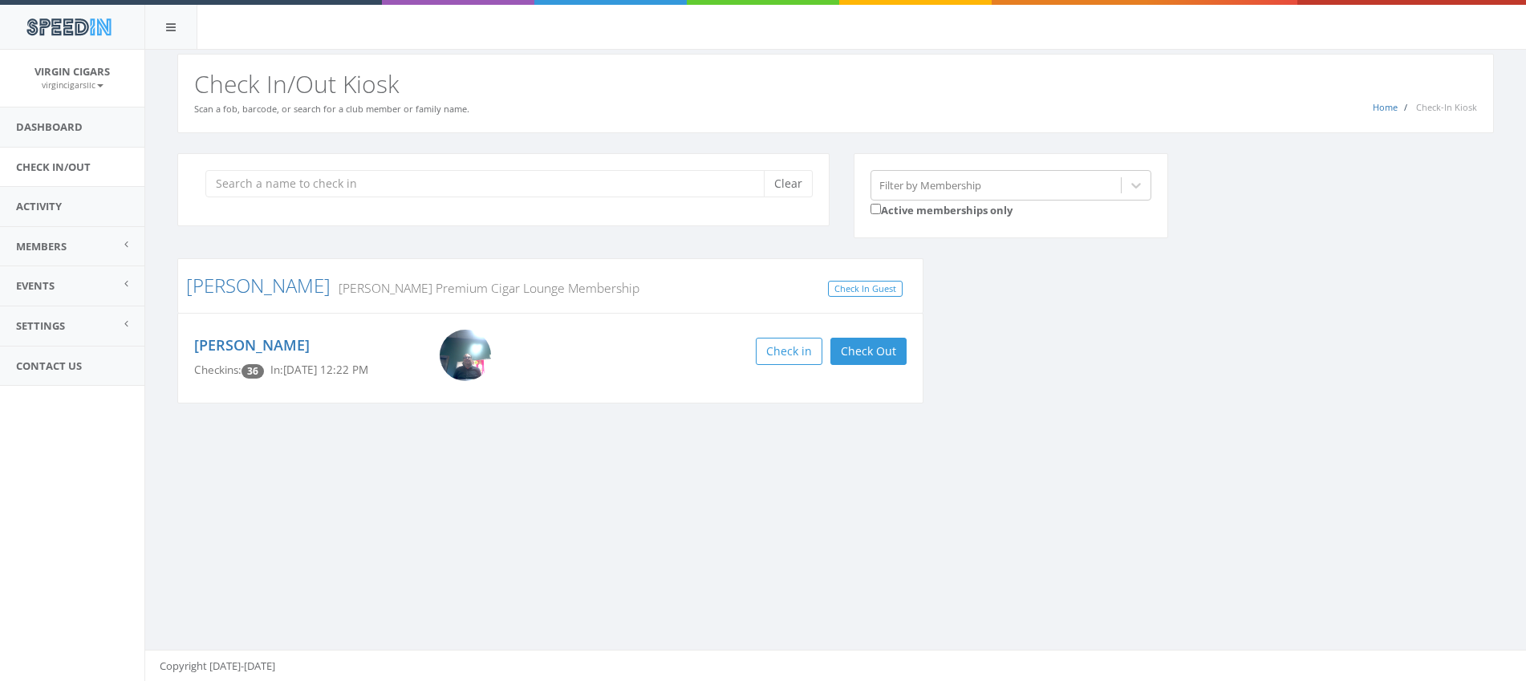 The width and height of the screenshot is (1526, 681). Describe the element at coordinates (876, 209) in the screenshot. I see `input: Active memberships only` at that location.